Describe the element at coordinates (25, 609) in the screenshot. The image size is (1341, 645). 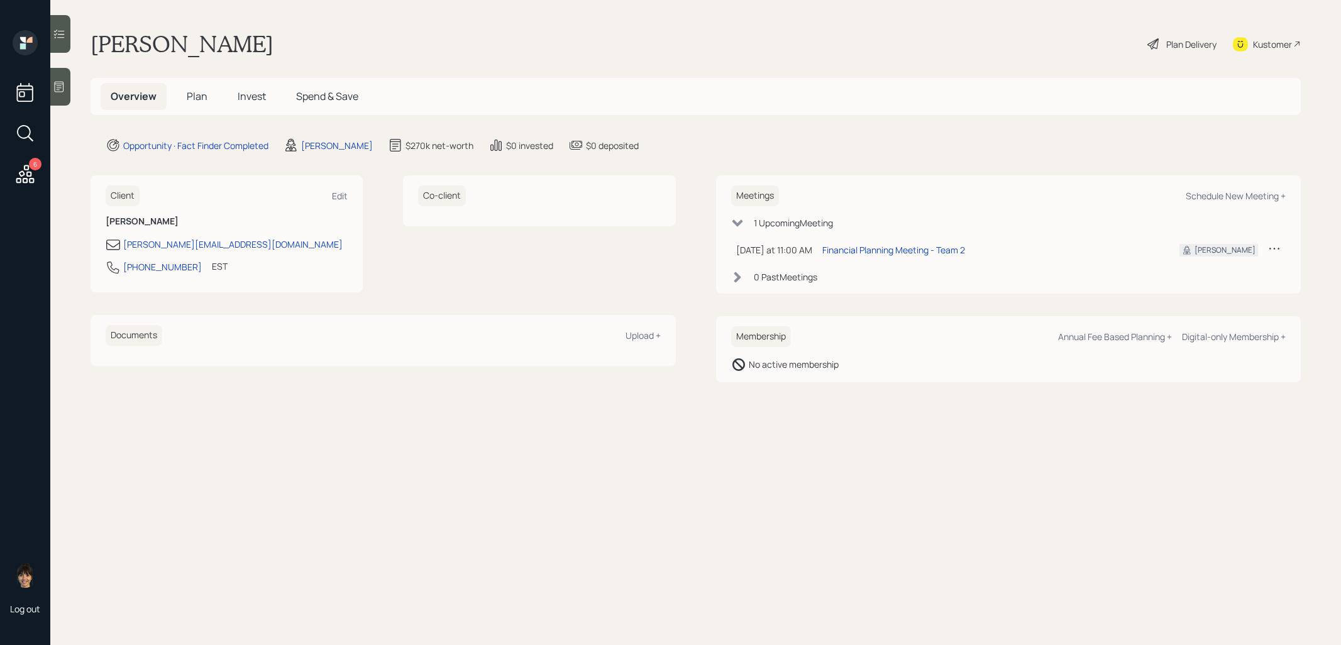
I see `div: Log out` at that location.